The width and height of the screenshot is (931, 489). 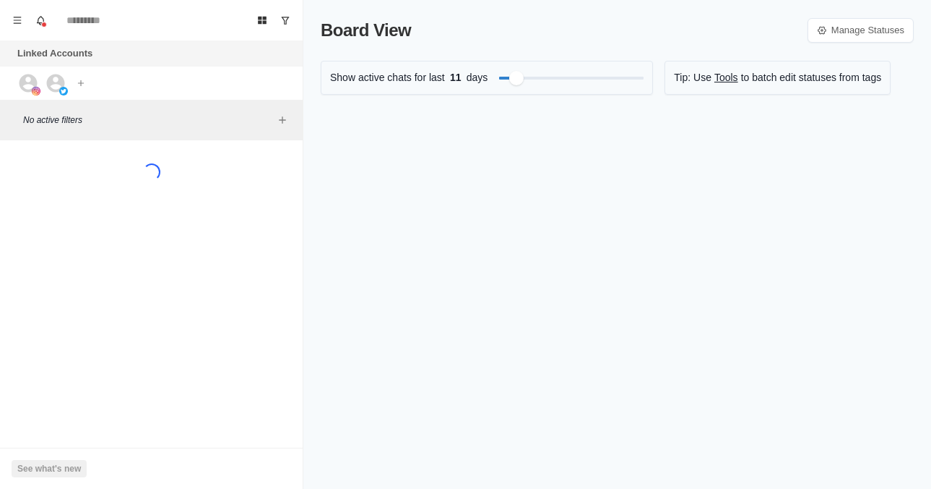 I want to click on p: No active filters, so click(x=148, y=120).